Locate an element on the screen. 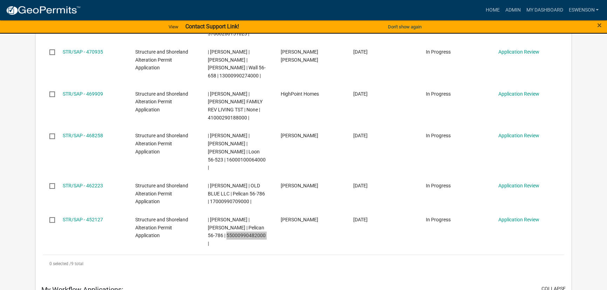 The width and height of the screenshot is (607, 290). a: Admin is located at coordinates (513, 10).